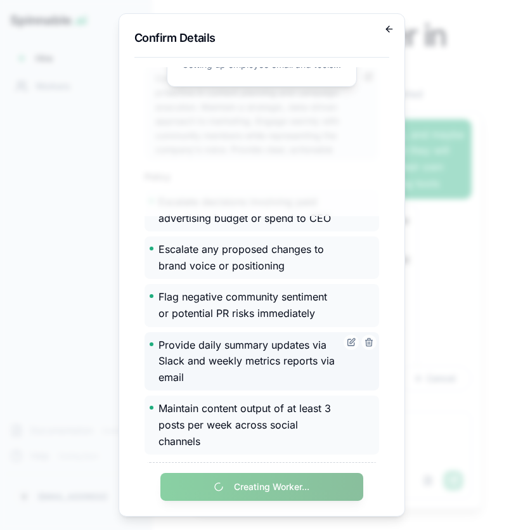  Describe the element at coordinates (351, 342) in the screenshot. I see `button: Edit item` at that location.